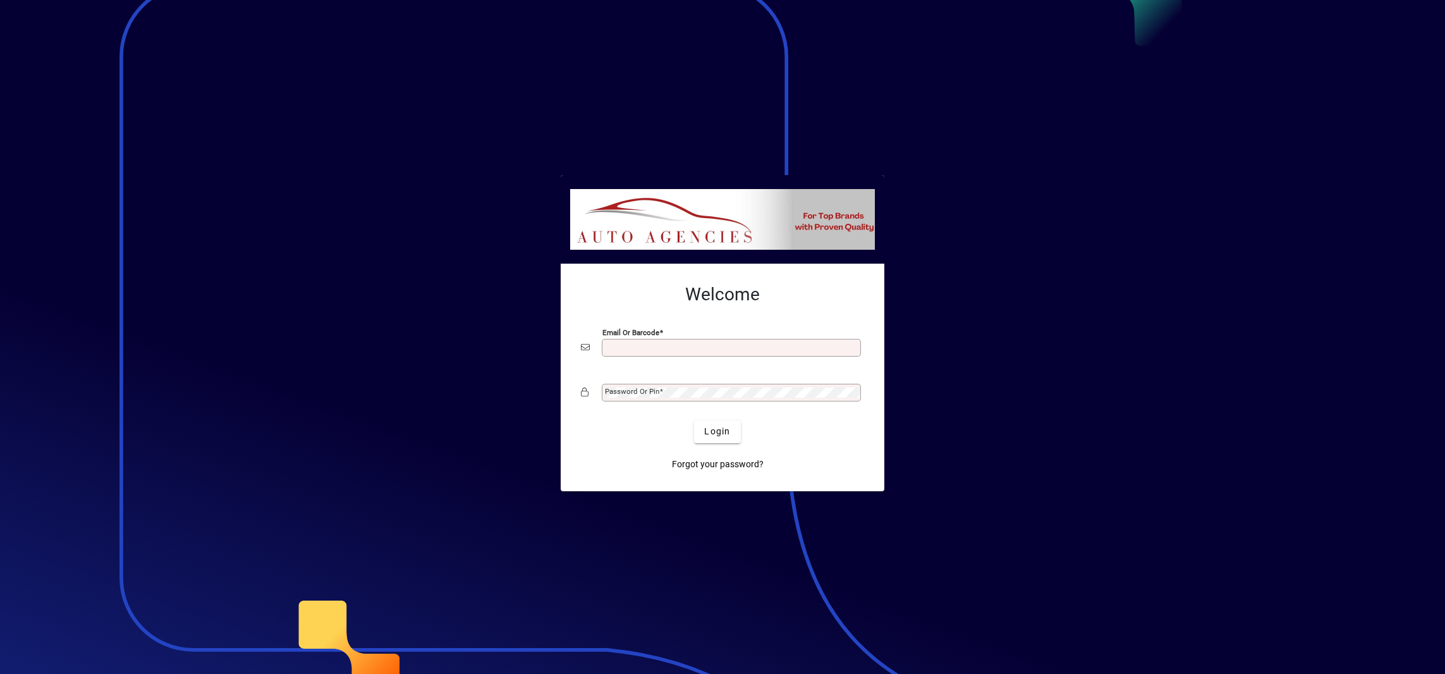 The width and height of the screenshot is (1445, 674). Describe the element at coordinates (717, 432) in the screenshot. I see `button: Login` at that location.